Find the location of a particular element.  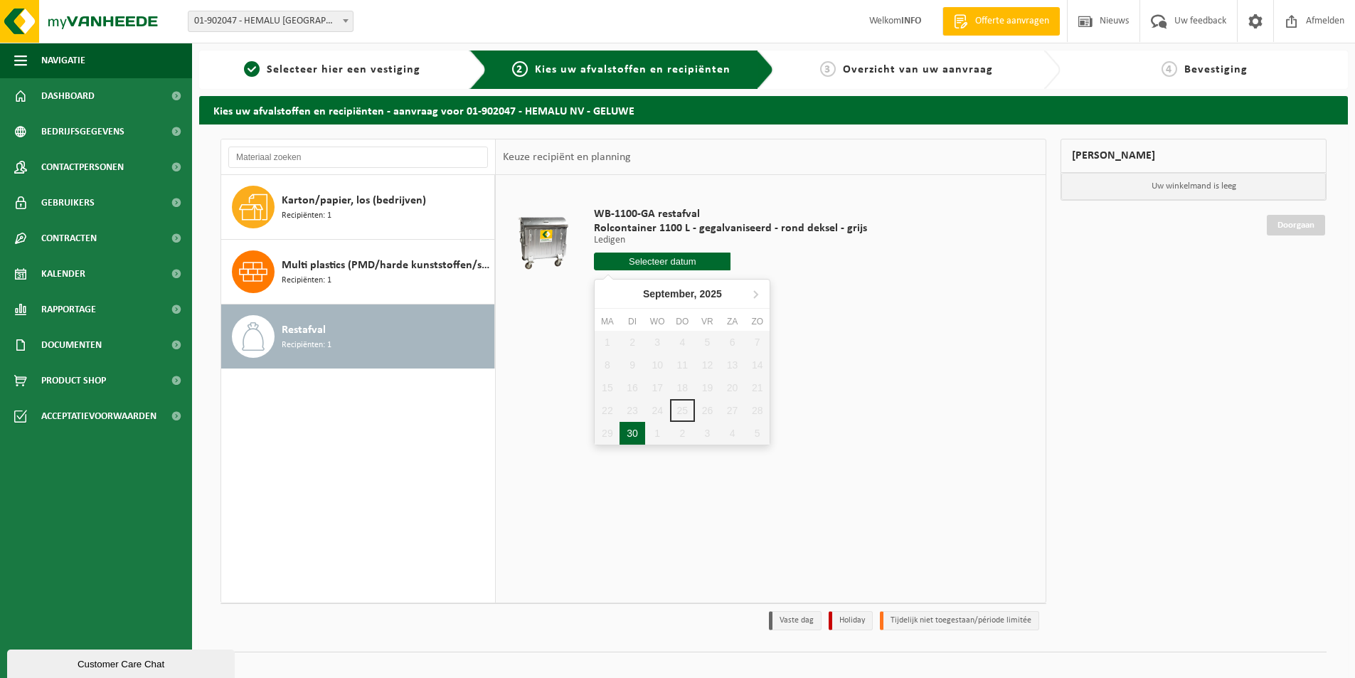

div: ma is located at coordinates (607, 322).